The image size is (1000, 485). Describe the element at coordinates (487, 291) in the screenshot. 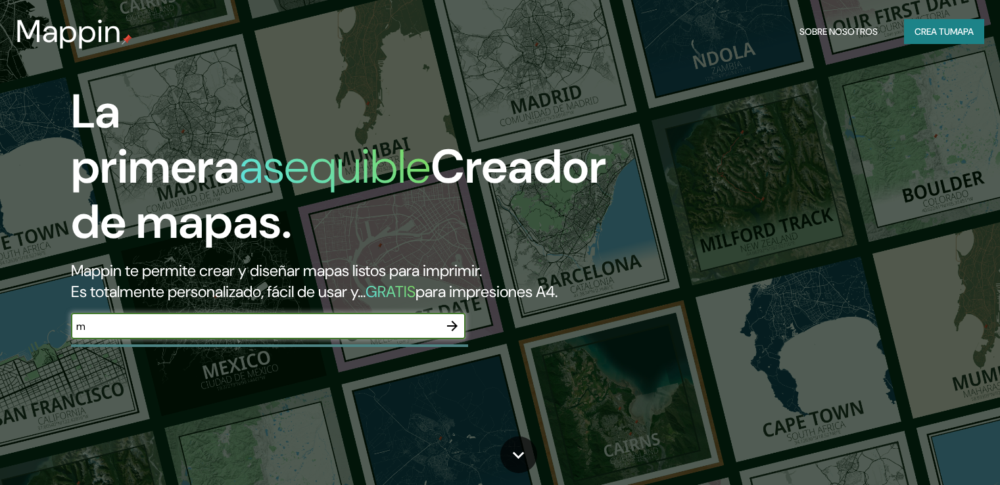

I see `font: para impresiones A4.` at that location.